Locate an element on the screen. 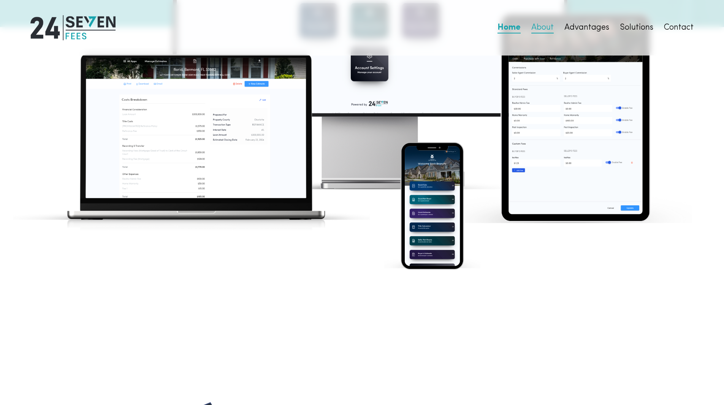 The height and width of the screenshot is (405, 724). a: Solutions is located at coordinates (636, 28).